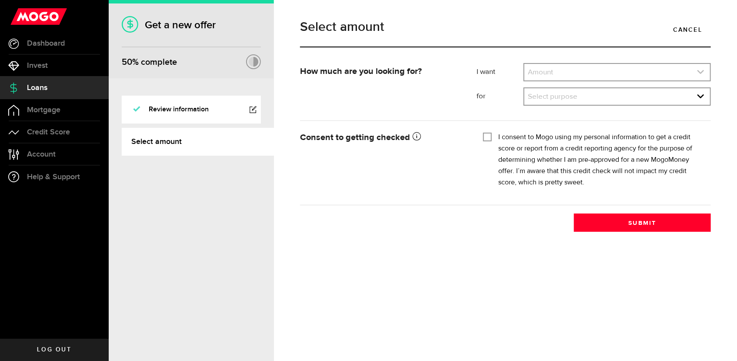  Describe the element at coordinates (687, 30) in the screenshot. I see `a: Cancel` at that location.